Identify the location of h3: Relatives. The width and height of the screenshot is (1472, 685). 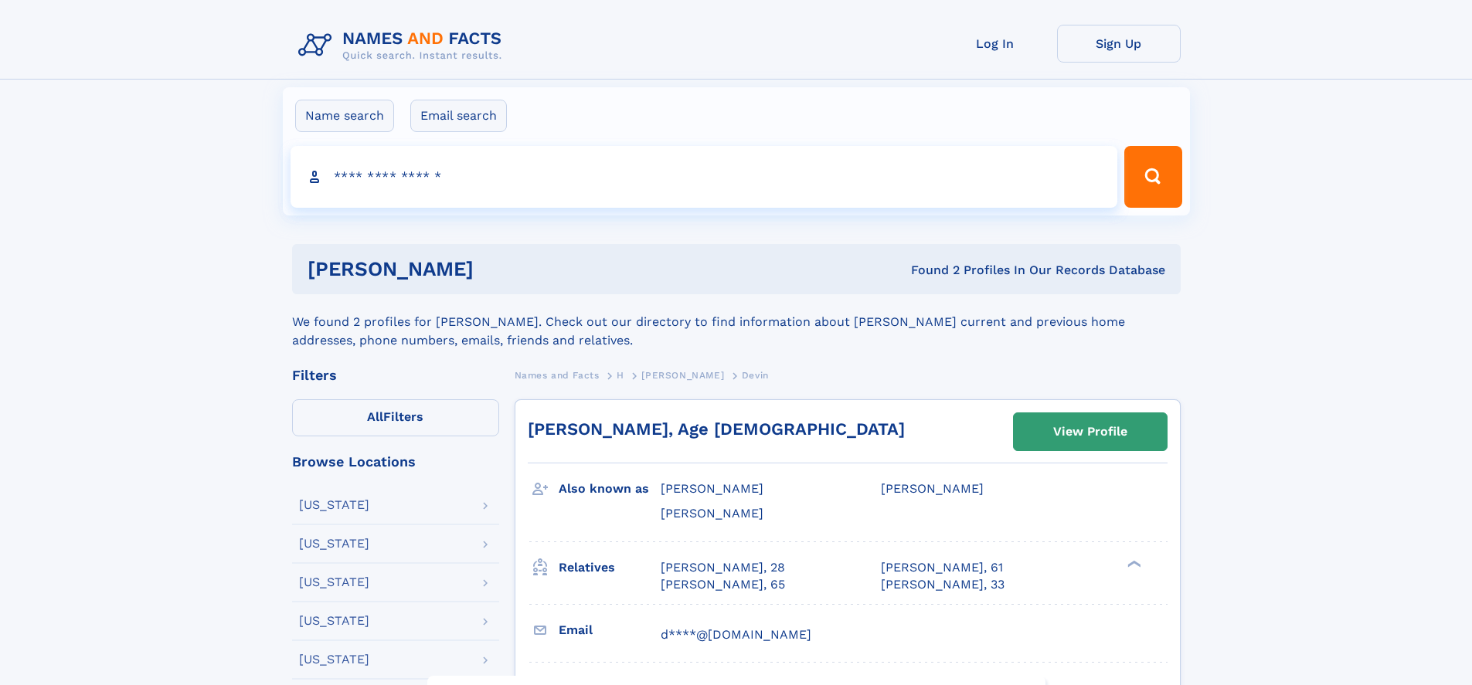
(610, 568).